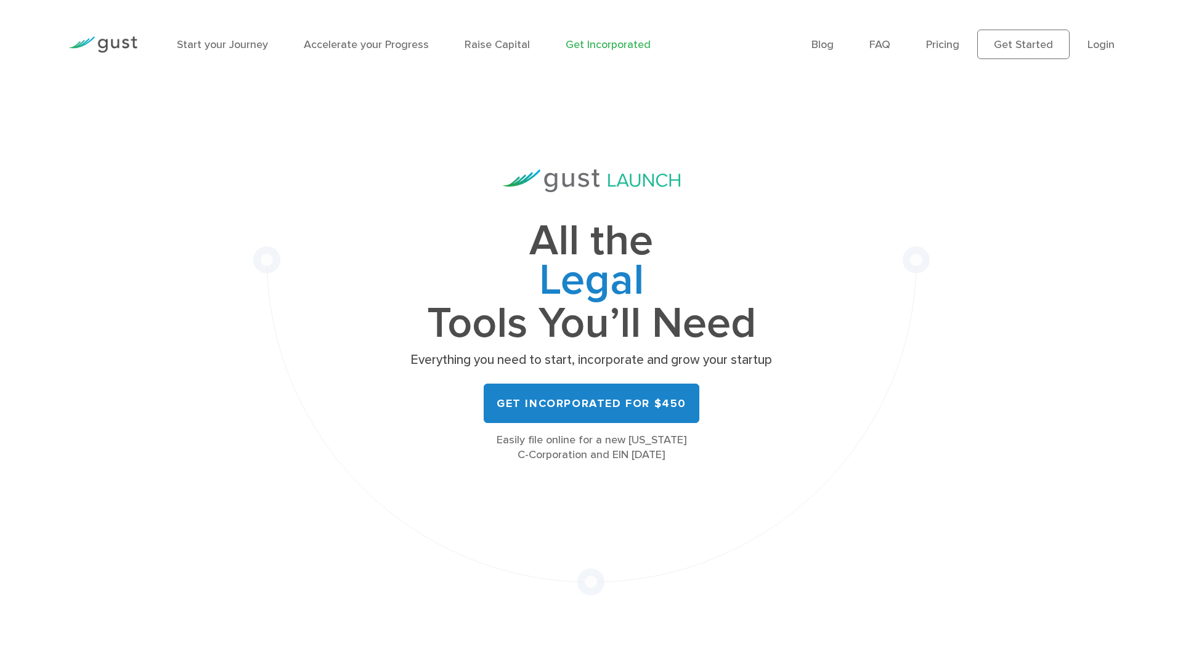 The width and height of the screenshot is (1183, 665). I want to click on a: Start your Journey, so click(222, 44).